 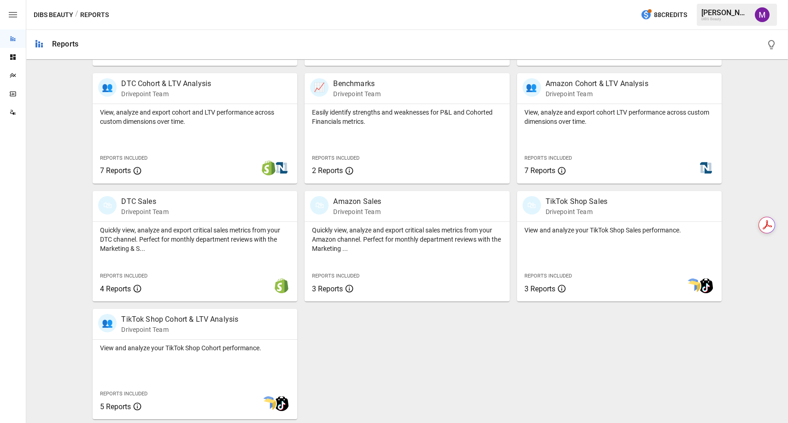 What do you see at coordinates (670, 15) in the screenshot?
I see `span: 88 Credits` at bounding box center [670, 15].